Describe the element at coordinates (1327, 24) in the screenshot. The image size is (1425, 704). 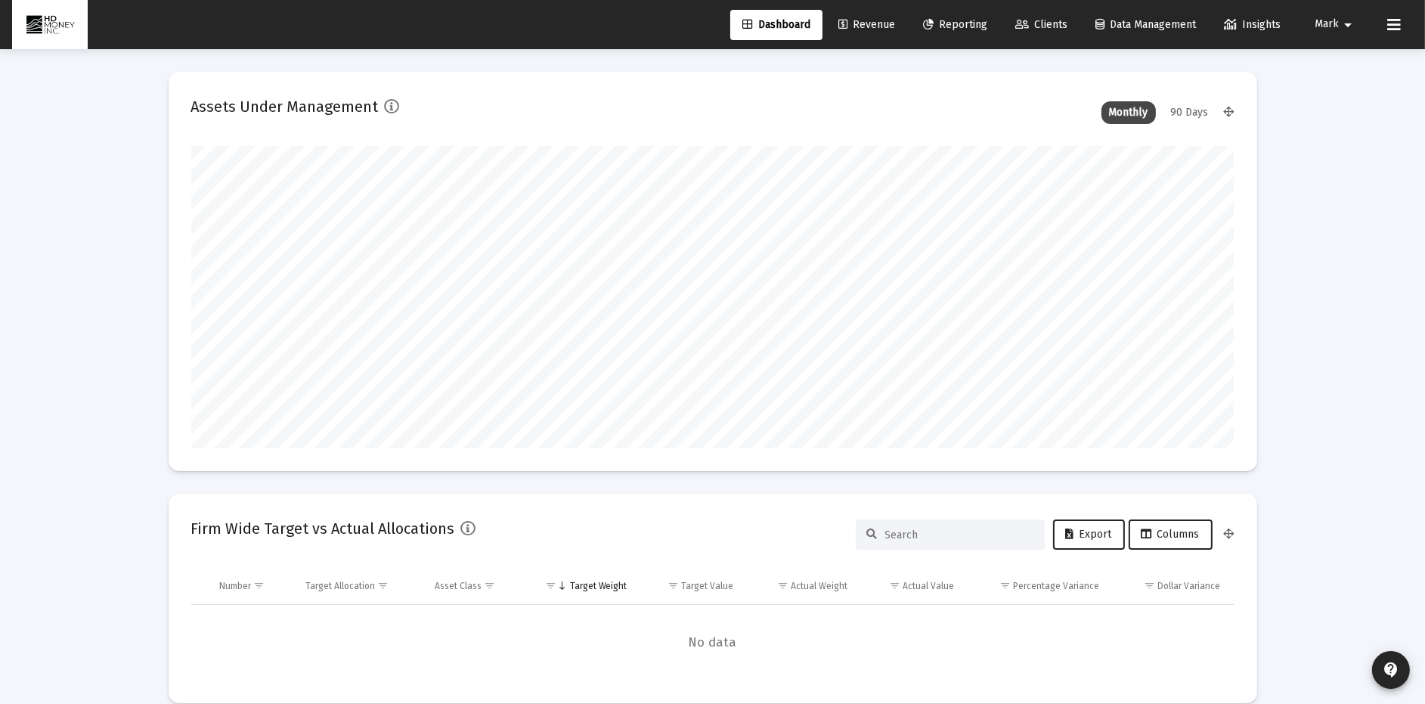
I see `span: Mark` at that location.